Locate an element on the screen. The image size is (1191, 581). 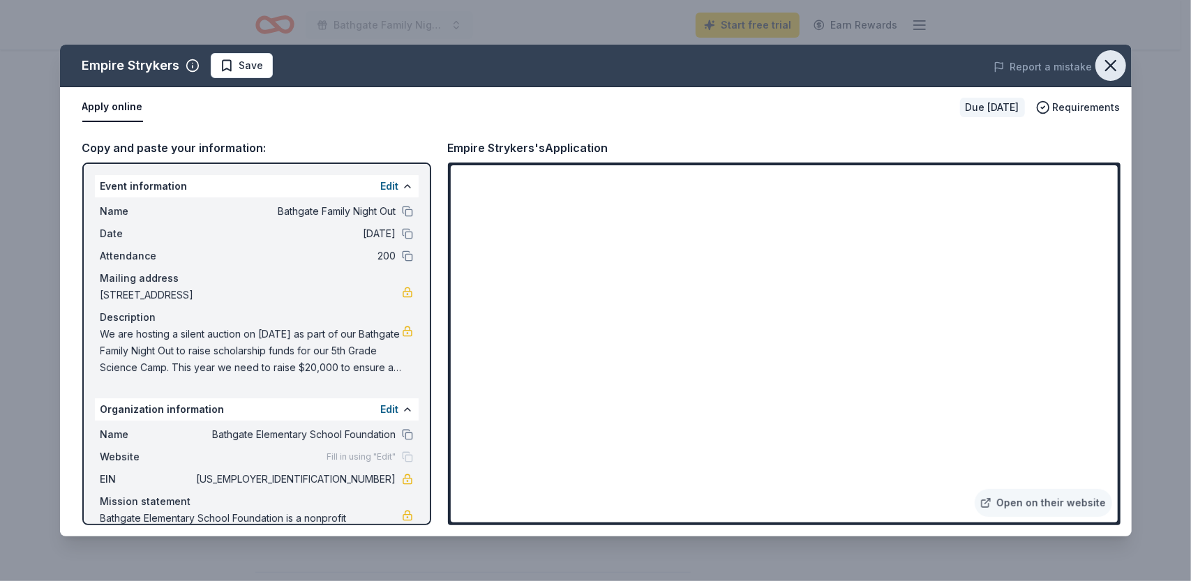
span: EIN is located at coordinates (147, 479).